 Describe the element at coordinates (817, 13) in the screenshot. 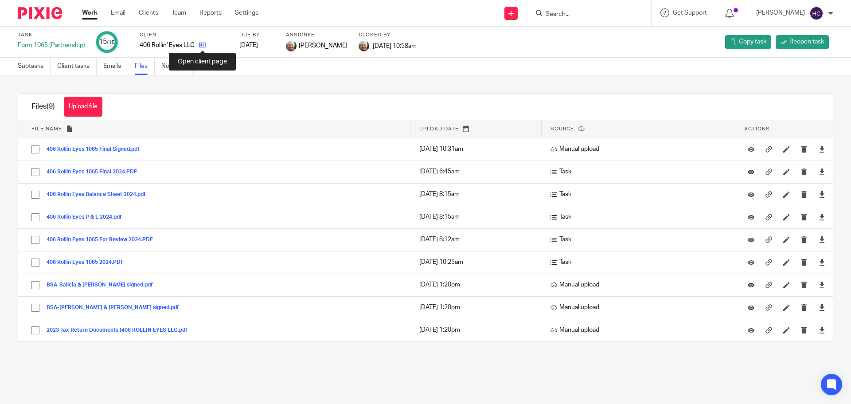

I see `img: svg%3E` at that location.